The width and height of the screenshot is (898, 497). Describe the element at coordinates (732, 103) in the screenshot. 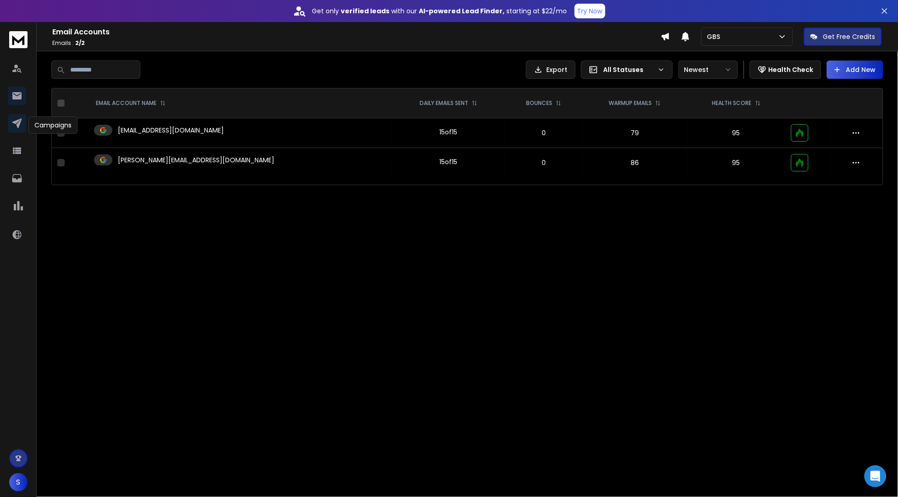

I see `p: HEALTH SCORE` at that location.